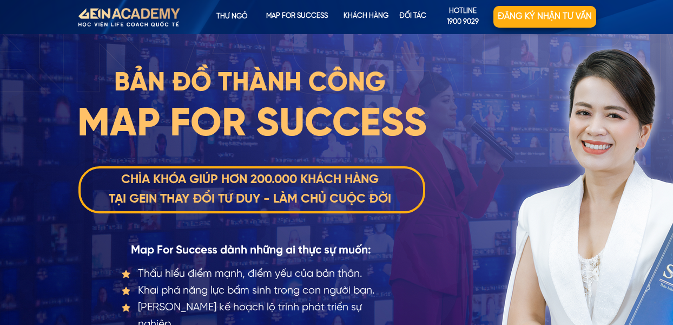 The height and width of the screenshot is (325, 673). What do you see at coordinates (366, 17) in the screenshot?
I see `p: KHÁCH HÀNG` at bounding box center [366, 17].